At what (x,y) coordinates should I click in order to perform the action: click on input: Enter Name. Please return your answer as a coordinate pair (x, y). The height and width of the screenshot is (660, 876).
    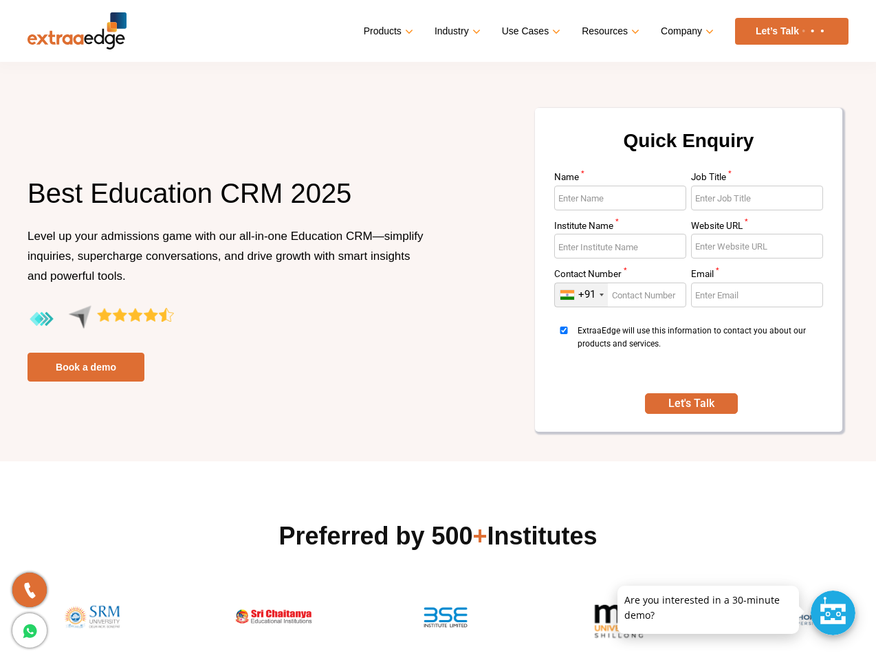
    Looking at the image, I should click on (620, 198).